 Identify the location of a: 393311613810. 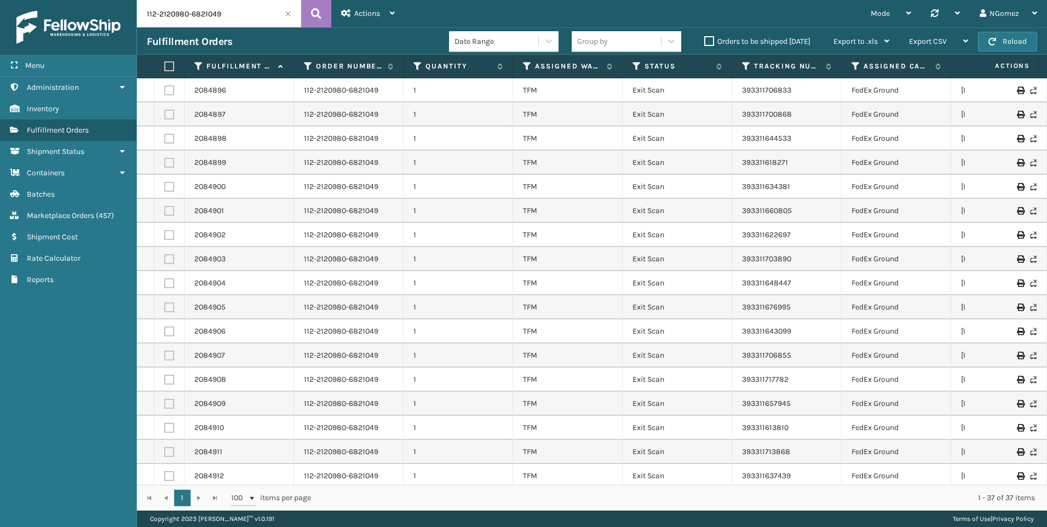
(765, 427).